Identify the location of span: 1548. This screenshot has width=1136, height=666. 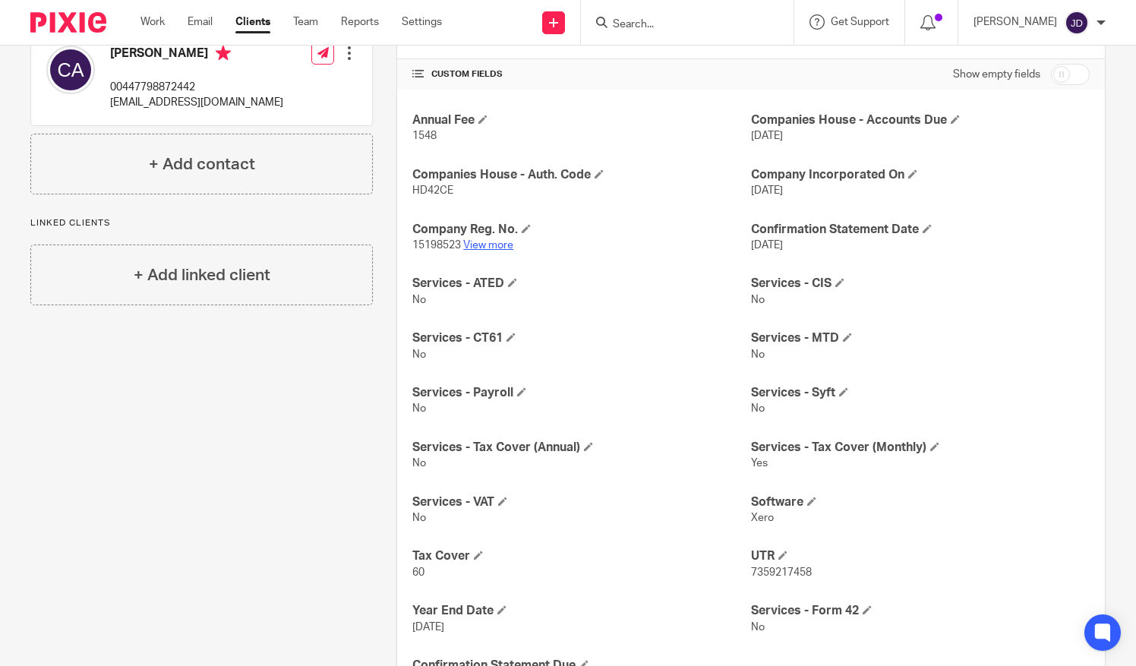
(425, 136).